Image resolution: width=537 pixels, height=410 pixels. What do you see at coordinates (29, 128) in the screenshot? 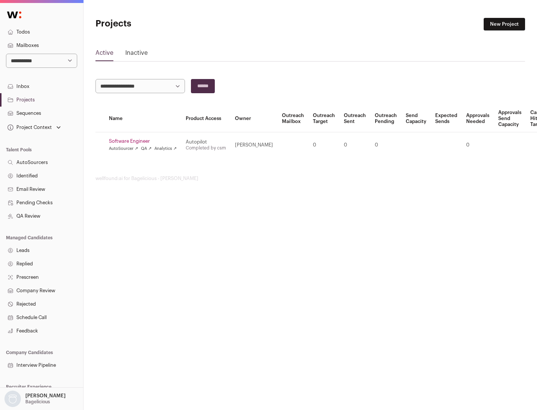
I see `div: Project Context` at bounding box center [29, 128].